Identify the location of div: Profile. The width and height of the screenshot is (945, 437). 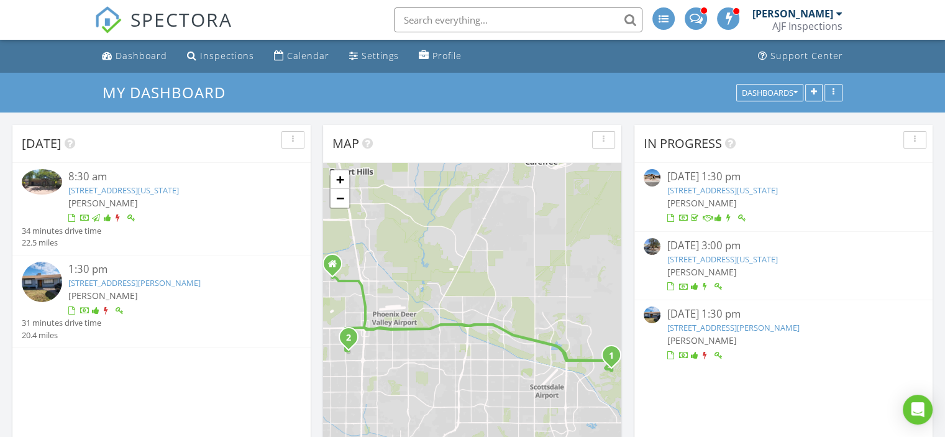
(447, 55).